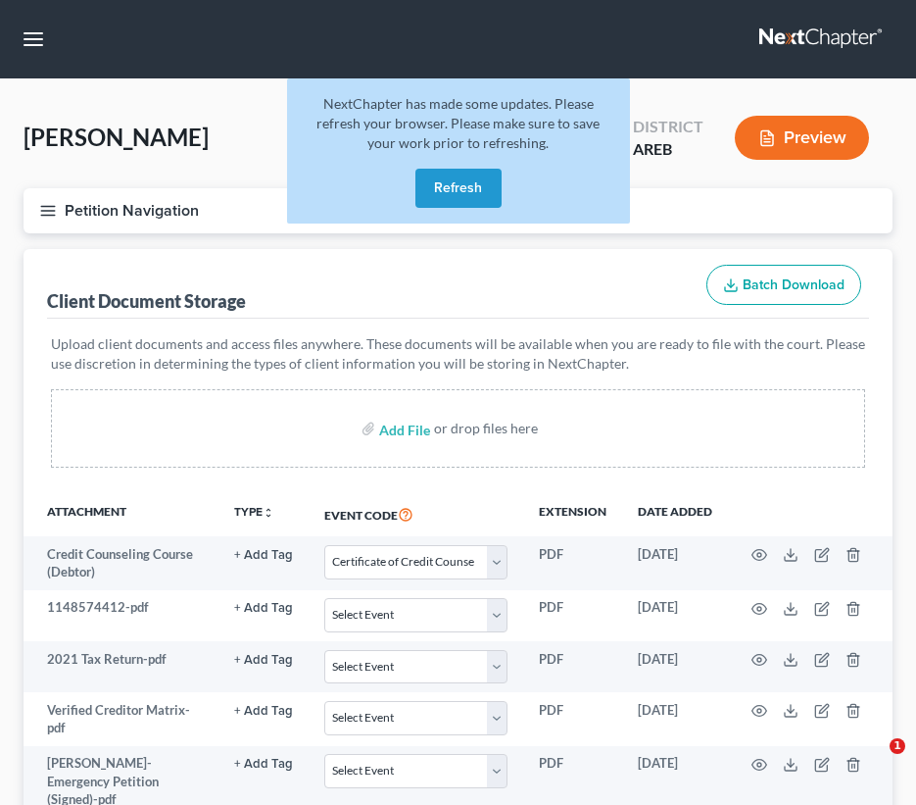 The image size is (916, 805). I want to click on button: Refresh, so click(459, 188).